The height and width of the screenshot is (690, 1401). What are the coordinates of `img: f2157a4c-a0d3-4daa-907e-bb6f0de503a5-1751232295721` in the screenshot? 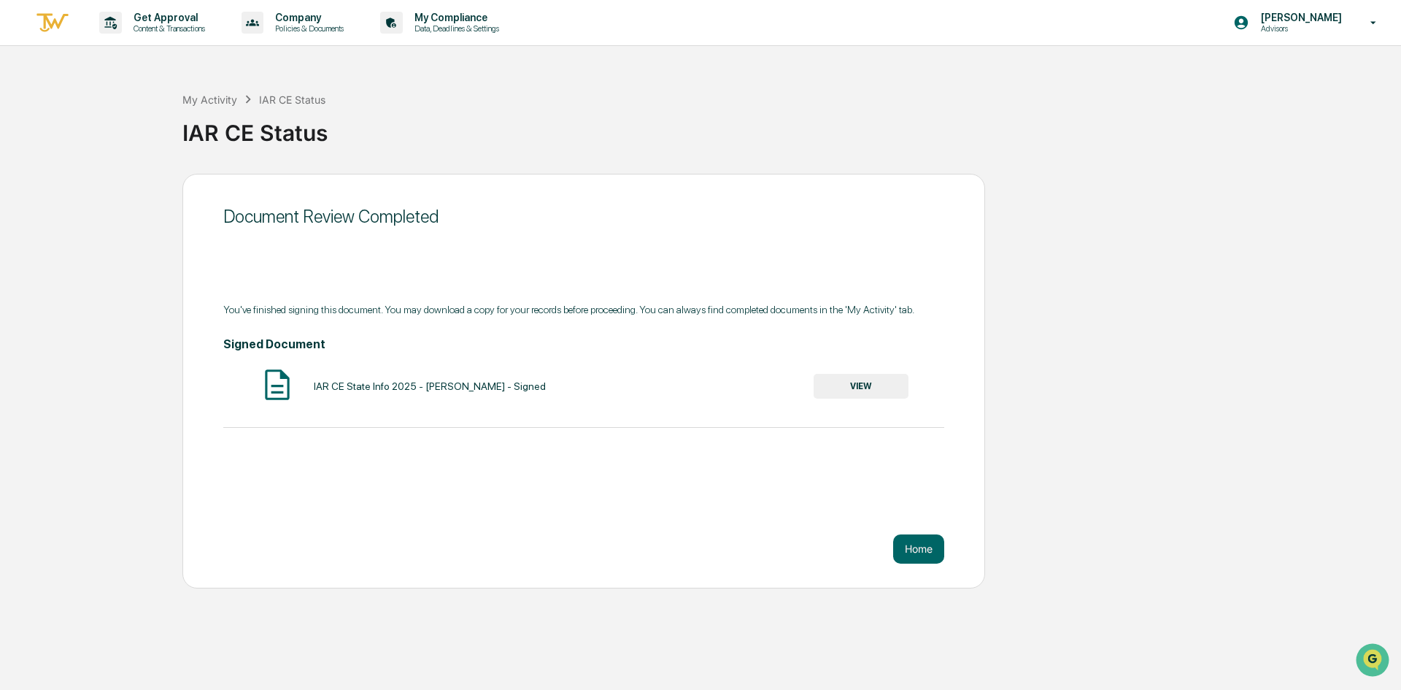 It's located at (18, 18).